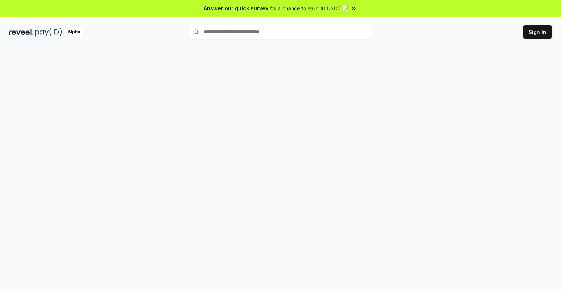  What do you see at coordinates (309, 8) in the screenshot?
I see `span: for a chance to earn 10 USDT 📝` at bounding box center [309, 8].